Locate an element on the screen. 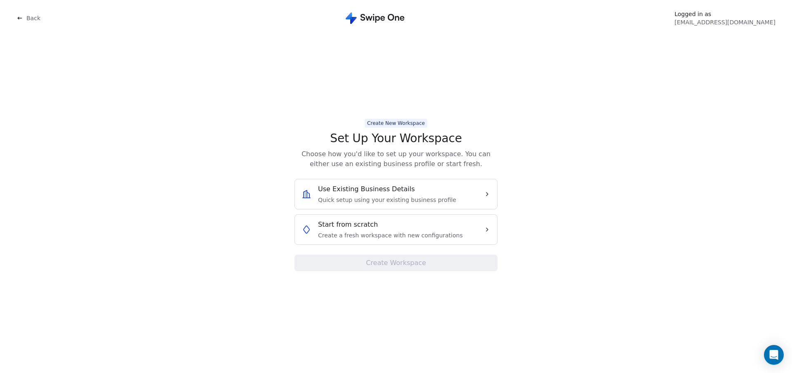  span: Create a fresh workspace with new configurations is located at coordinates (390, 236).